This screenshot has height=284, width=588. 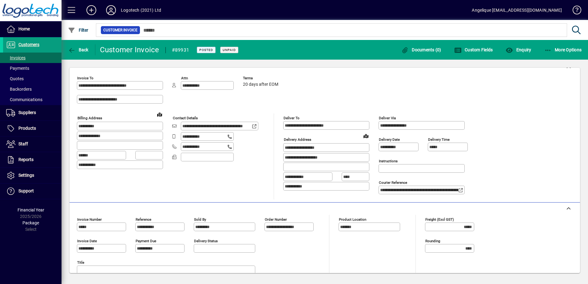 What do you see at coordinates (387, 118) in the screenshot?
I see `mat-label: Deliver via` at bounding box center [387, 118].